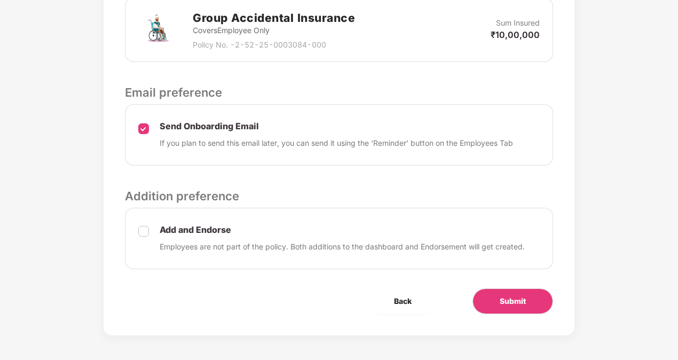  Describe the element at coordinates (336, 126) in the screenshot. I see `p: Send Onboarding Email` at that location.